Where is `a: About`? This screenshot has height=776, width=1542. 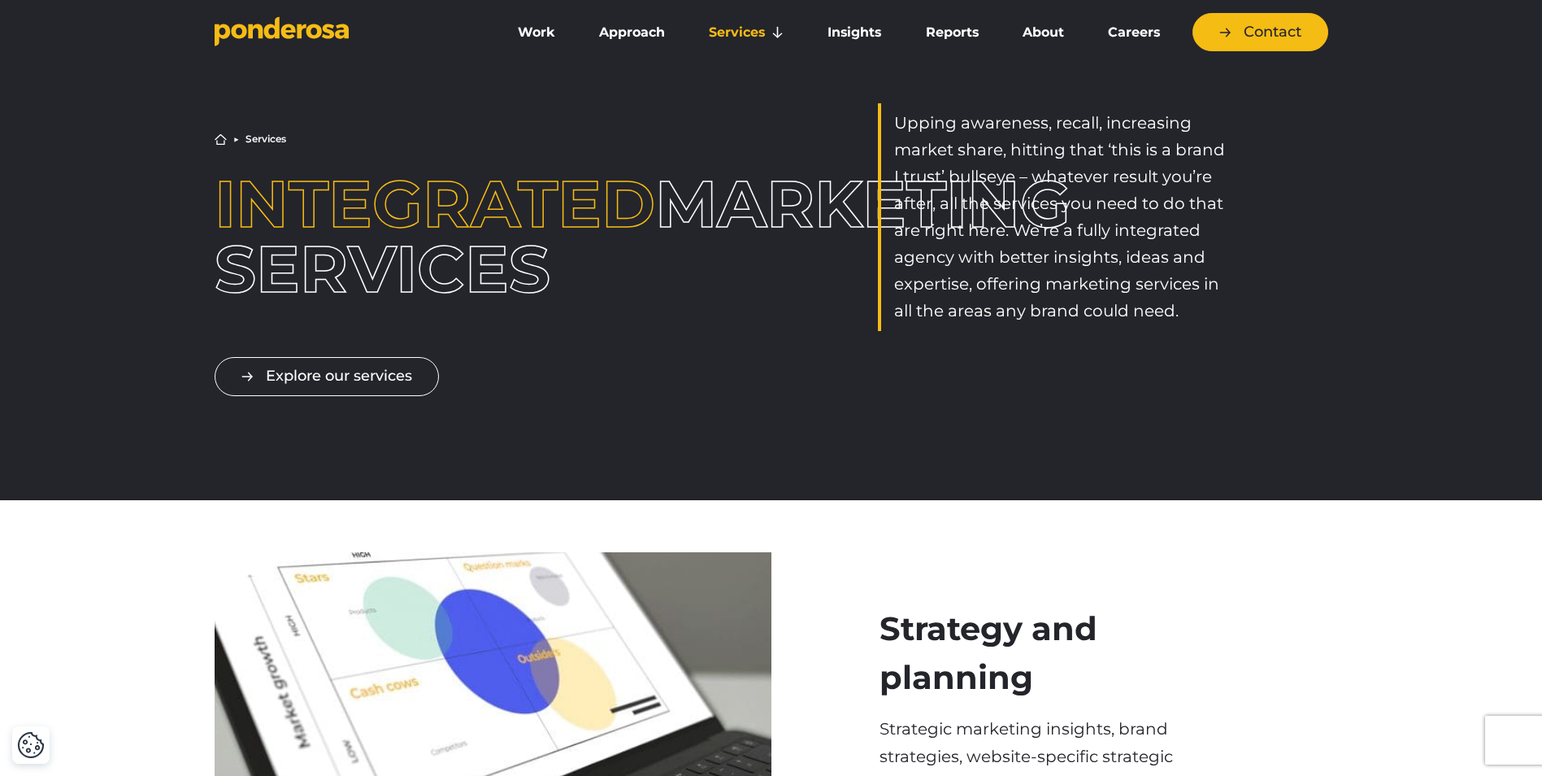 a: About is located at coordinates (1043, 33).